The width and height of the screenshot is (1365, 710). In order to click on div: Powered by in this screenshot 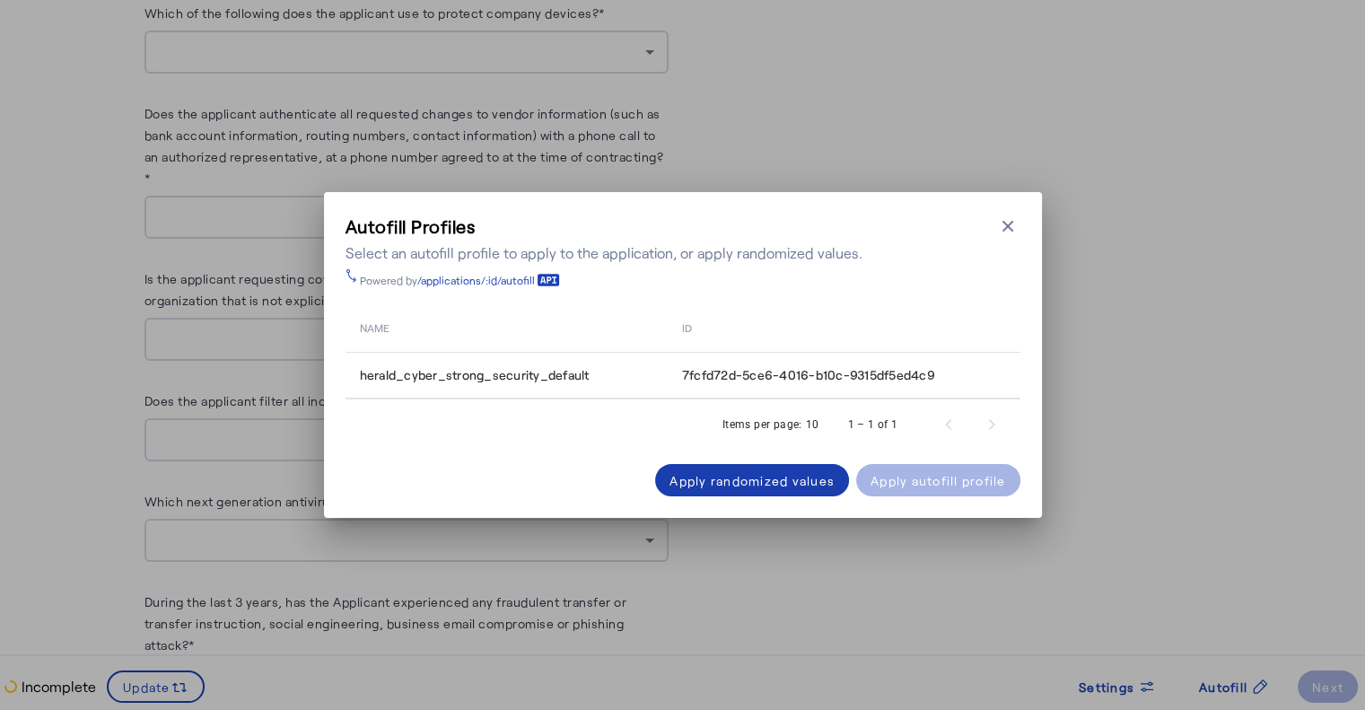, I will do `click(460, 280)`.